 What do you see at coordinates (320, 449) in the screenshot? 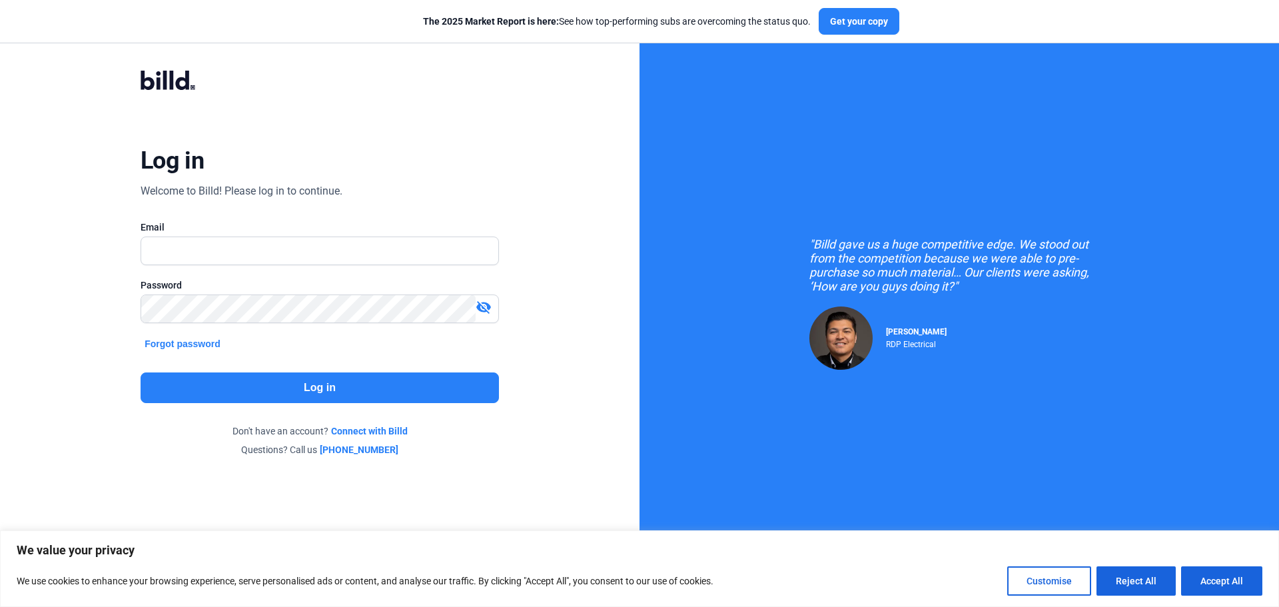
I see `div: Questions? Call us` at bounding box center [320, 449].